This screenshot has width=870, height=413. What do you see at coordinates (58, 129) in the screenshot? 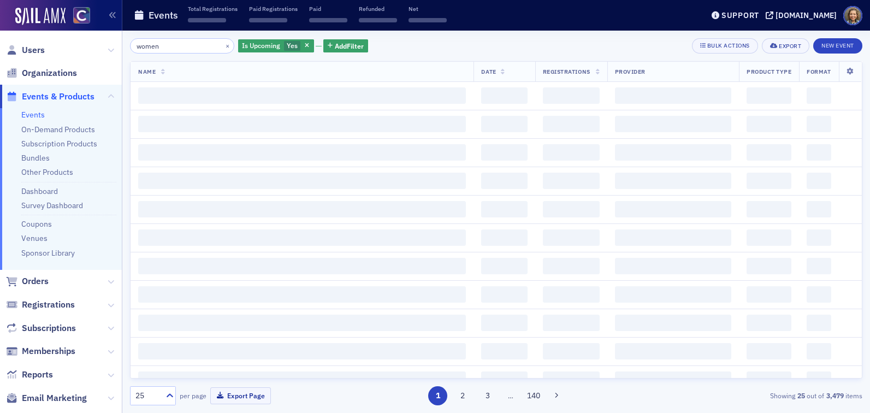
I see `a: On-Demand Products` at bounding box center [58, 129].